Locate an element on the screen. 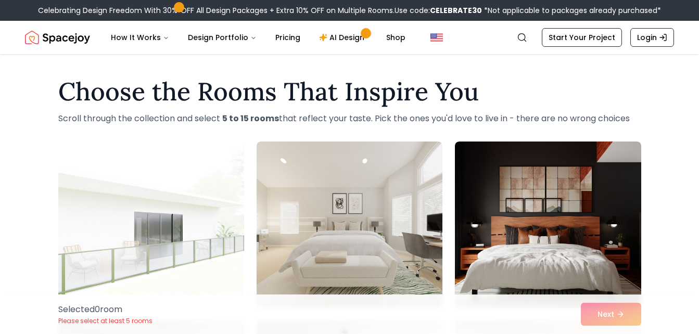 This screenshot has width=699, height=334. p: Please select at least 5 rooms is located at coordinates (105, 321).